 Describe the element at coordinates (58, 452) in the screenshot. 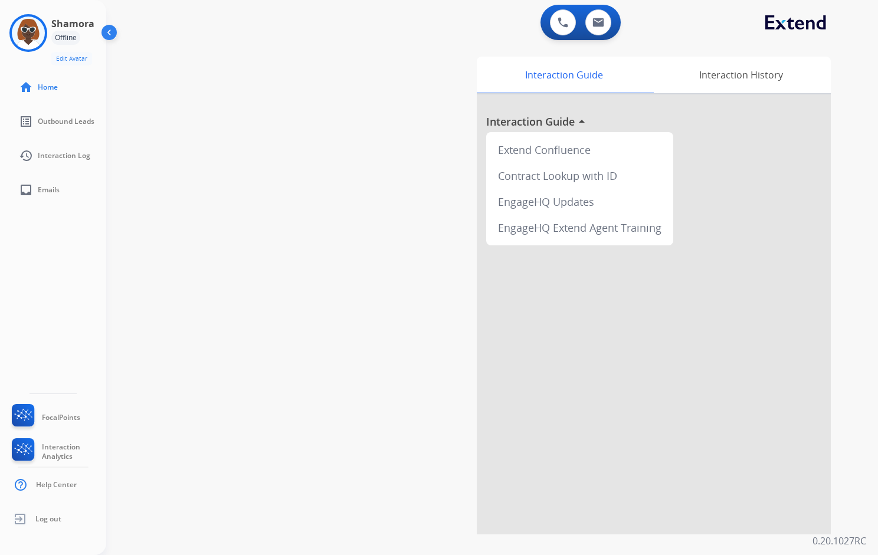

I see `a: Interaction Analytics` at that location.